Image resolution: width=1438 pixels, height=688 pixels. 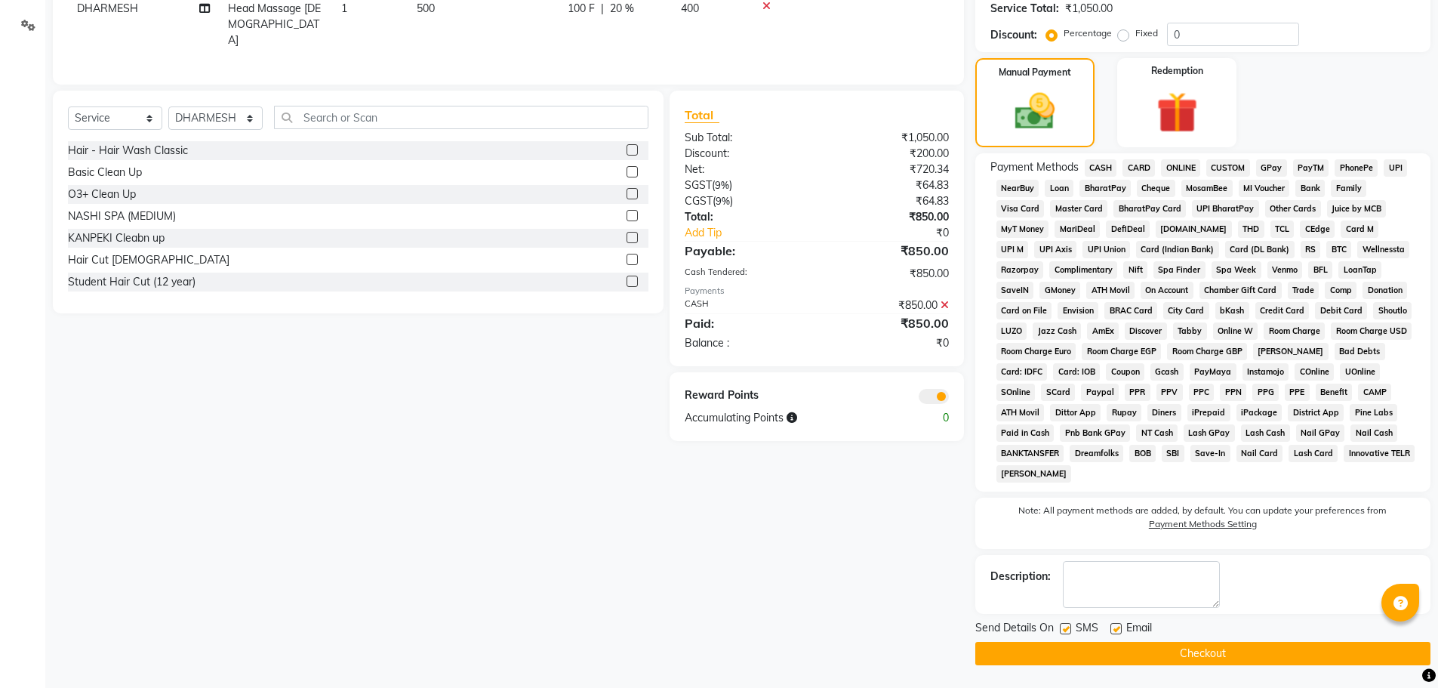 What do you see at coordinates (1186, 310) in the screenshot?
I see `span: City Card` at bounding box center [1186, 310].